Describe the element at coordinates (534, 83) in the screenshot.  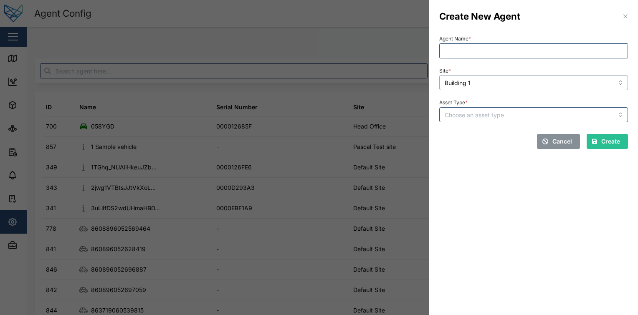
I see `input: Choose a site` at that location.